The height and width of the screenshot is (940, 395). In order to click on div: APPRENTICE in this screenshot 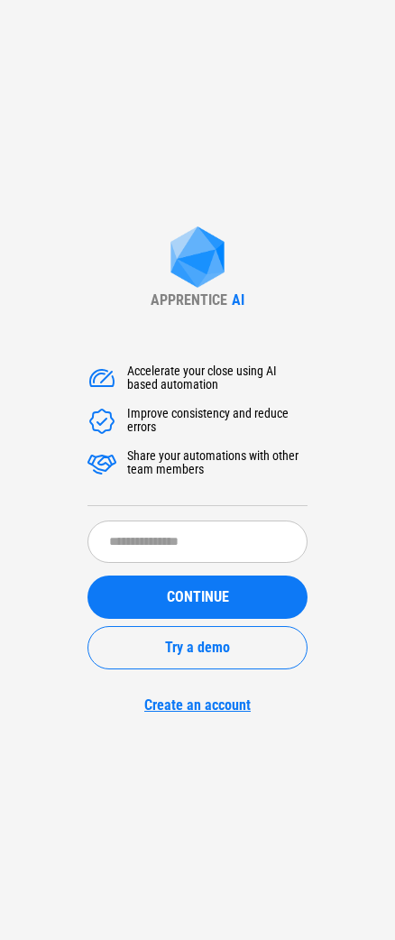, I will do `click(189, 300)`.